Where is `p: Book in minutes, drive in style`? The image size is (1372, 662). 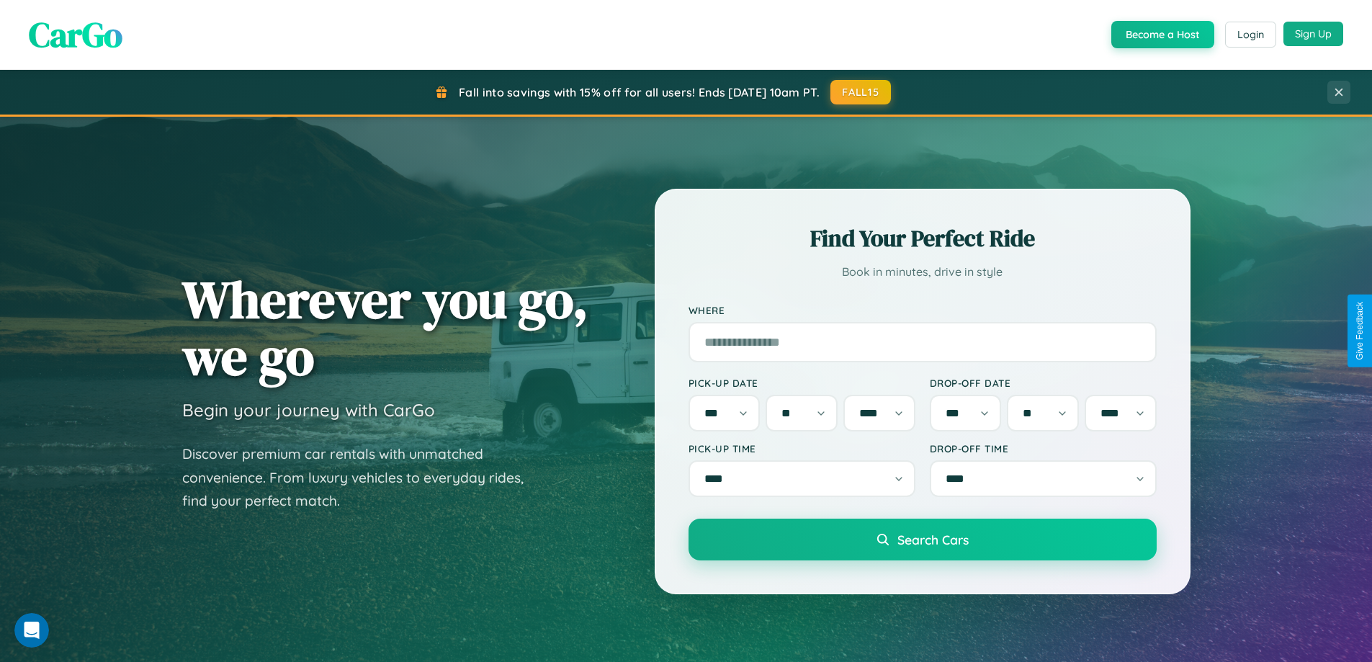 p: Book in minutes, drive in style is located at coordinates (923, 272).